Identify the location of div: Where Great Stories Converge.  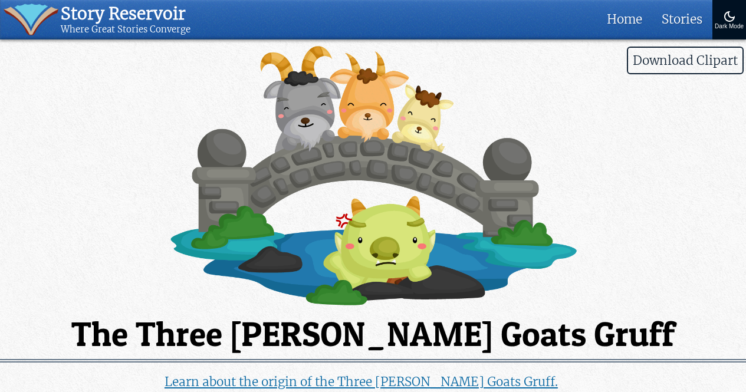
(126, 29).